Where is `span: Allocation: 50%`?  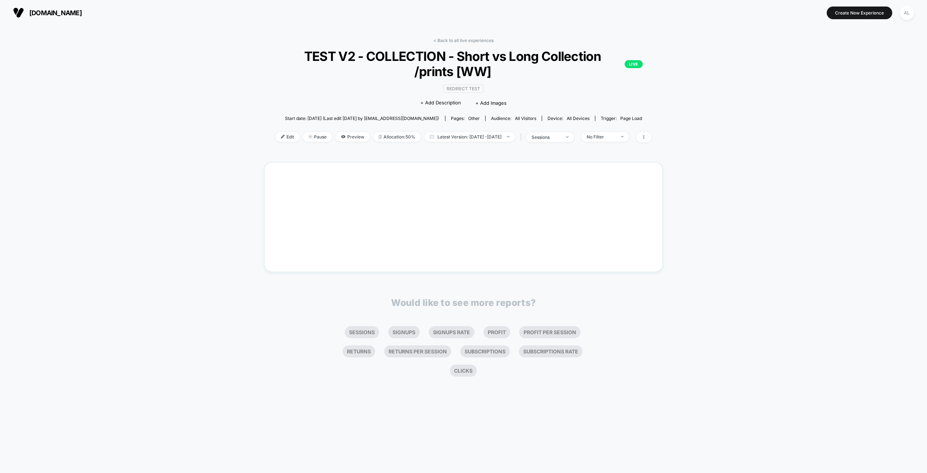
span: Allocation: 50% is located at coordinates (397, 137).